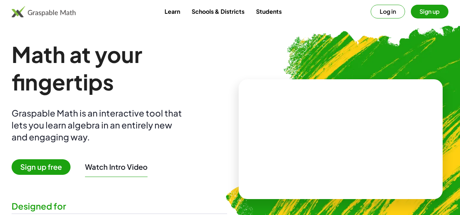 This screenshot has width=460, height=215. What do you see at coordinates (341, 139) in the screenshot?
I see `video: What is this? This is dynamic math notation. Dynamic math notation plays a central role in how Gr...` at bounding box center [341, 139].